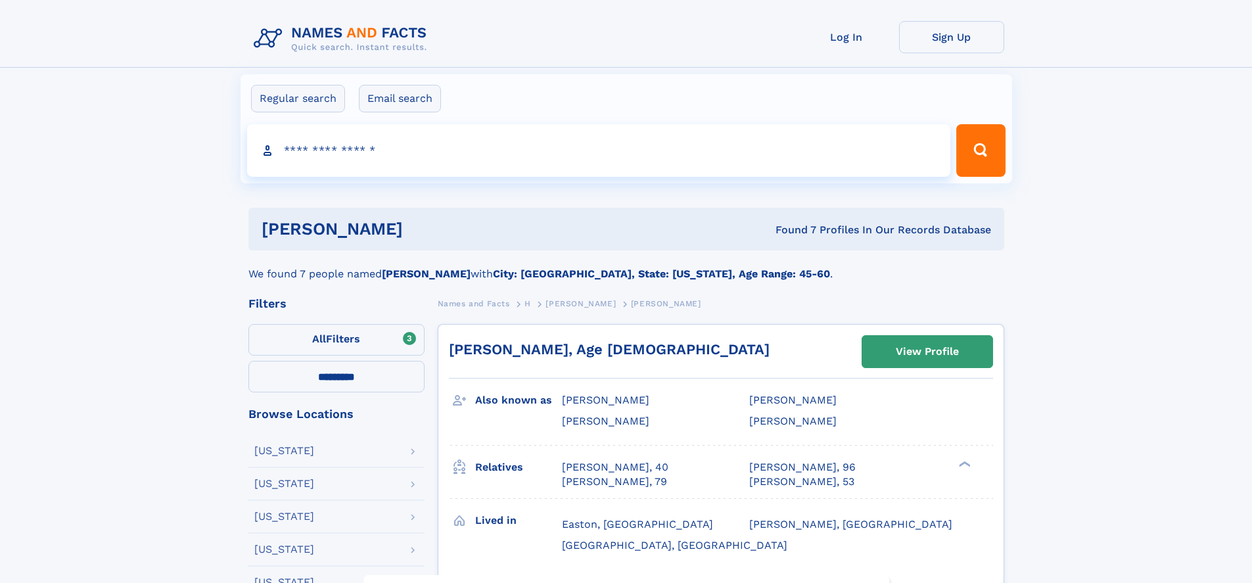  I want to click on a: Log In, so click(847, 37).